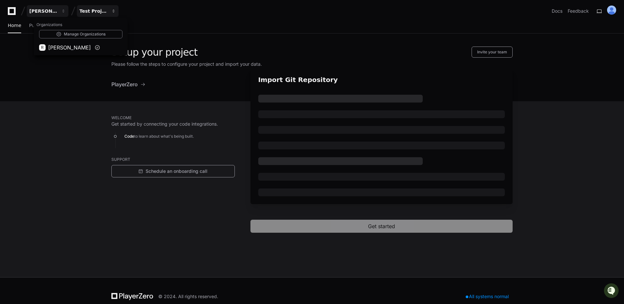  Describe the element at coordinates (62, 71) in the screenshot. I see `a: Powered byPylon` at that location.